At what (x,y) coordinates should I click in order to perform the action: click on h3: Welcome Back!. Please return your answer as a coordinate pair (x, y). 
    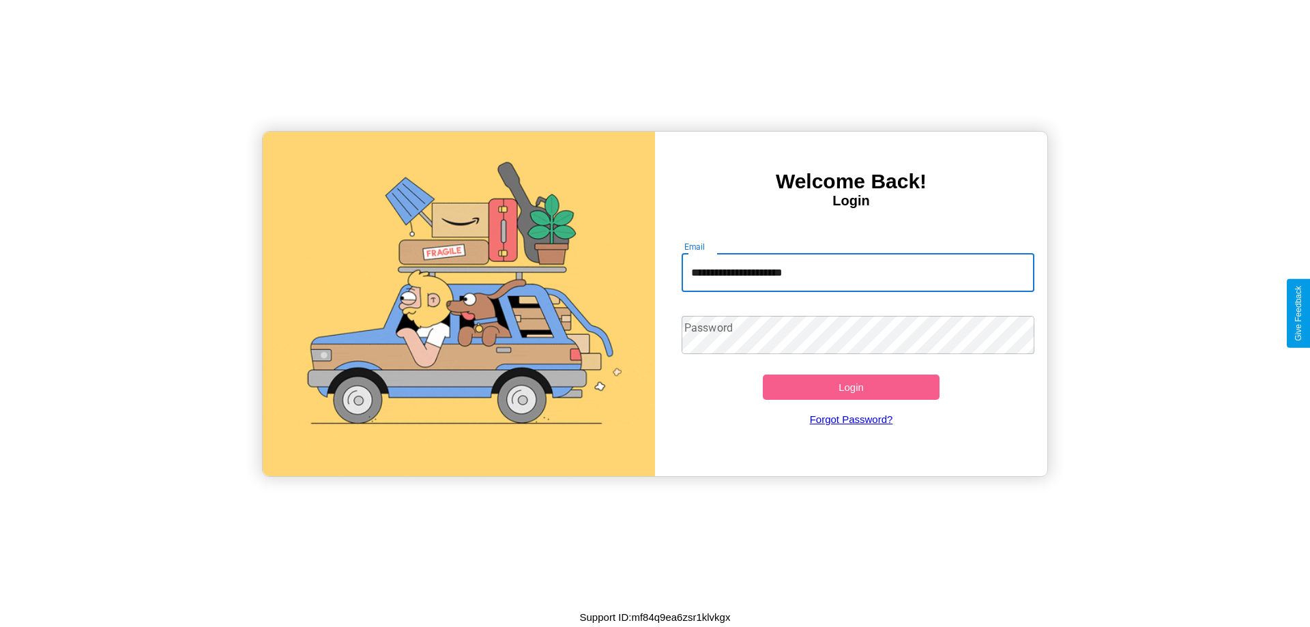
    Looking at the image, I should click on (851, 182).